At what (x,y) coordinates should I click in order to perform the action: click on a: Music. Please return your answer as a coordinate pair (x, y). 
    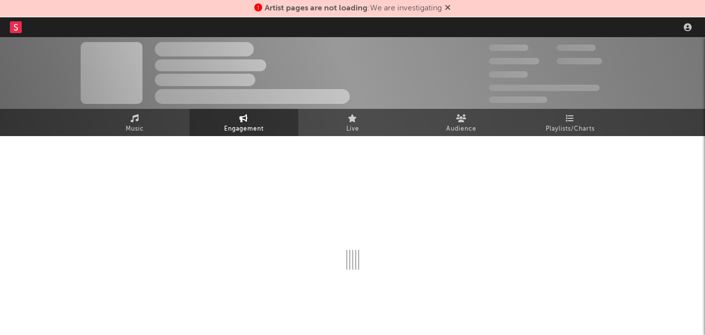
    Looking at the image, I should click on (135, 122).